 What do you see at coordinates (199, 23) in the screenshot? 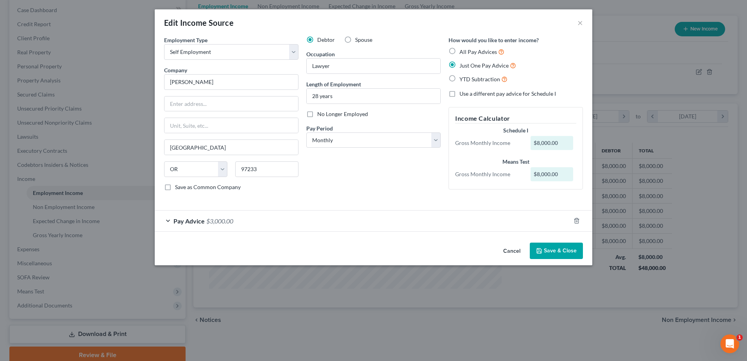
I see `div: Edit Income Source` at bounding box center [199, 23].